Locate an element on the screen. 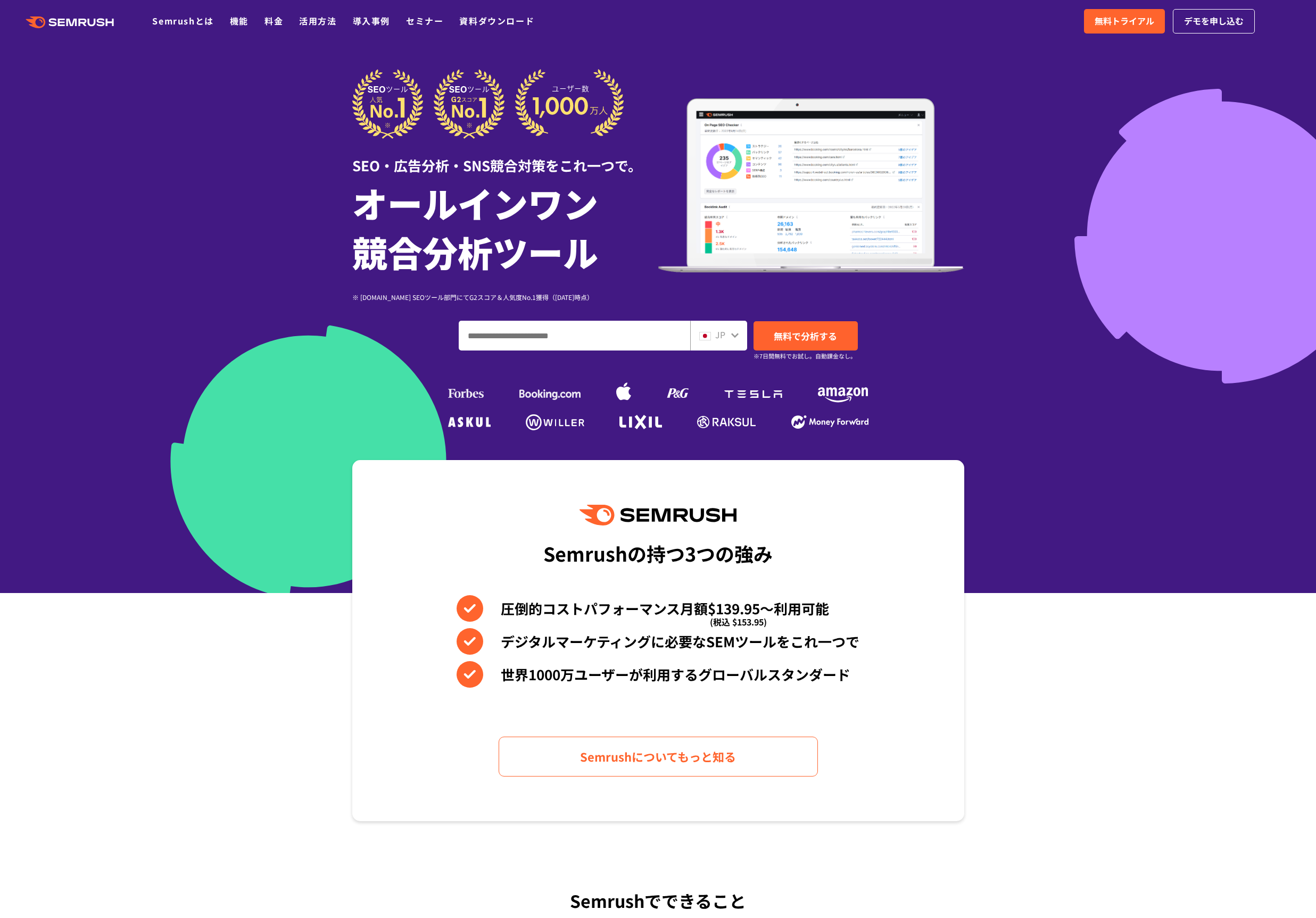 Image resolution: width=1316 pixels, height=918 pixels. span: (税込 $153.95) is located at coordinates (738, 622).